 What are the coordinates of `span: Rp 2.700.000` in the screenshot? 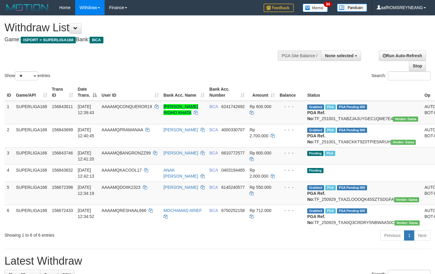 It's located at (259, 133).